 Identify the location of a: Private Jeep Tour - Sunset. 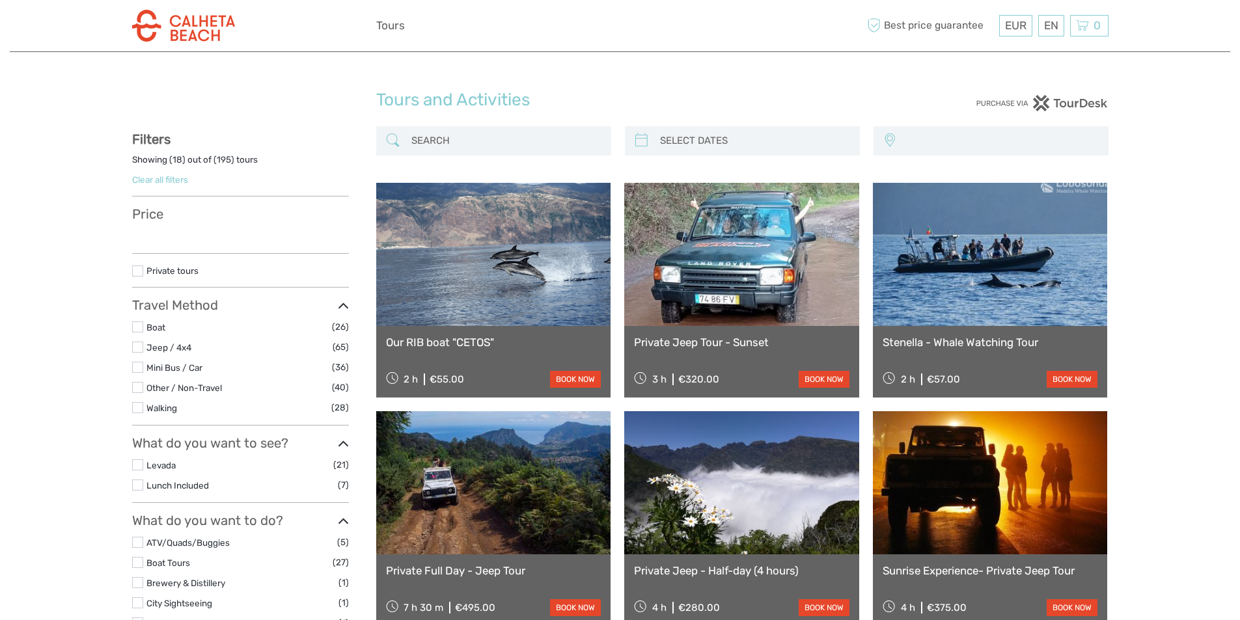
(741, 342).